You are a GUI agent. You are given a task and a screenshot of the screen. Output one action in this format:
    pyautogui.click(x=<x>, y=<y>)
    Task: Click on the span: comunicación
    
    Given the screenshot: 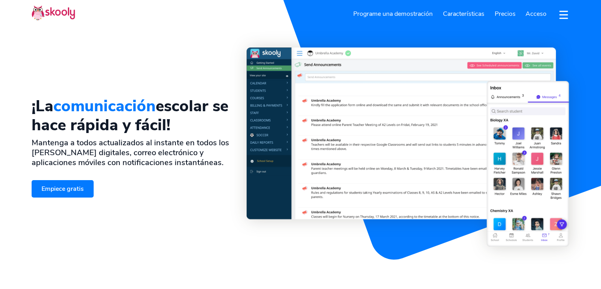 What is the action you would take?
    pyautogui.click(x=104, y=106)
    